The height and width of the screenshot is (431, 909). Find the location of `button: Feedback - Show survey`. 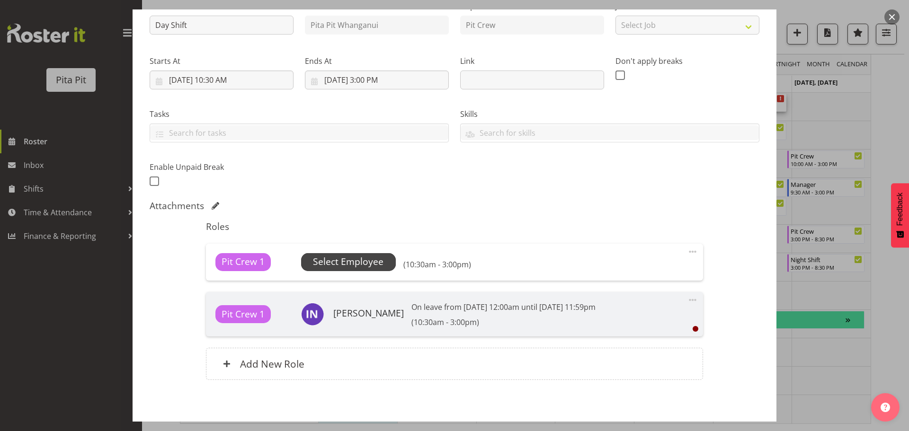

button: Feedback - Show survey is located at coordinates (900, 215).